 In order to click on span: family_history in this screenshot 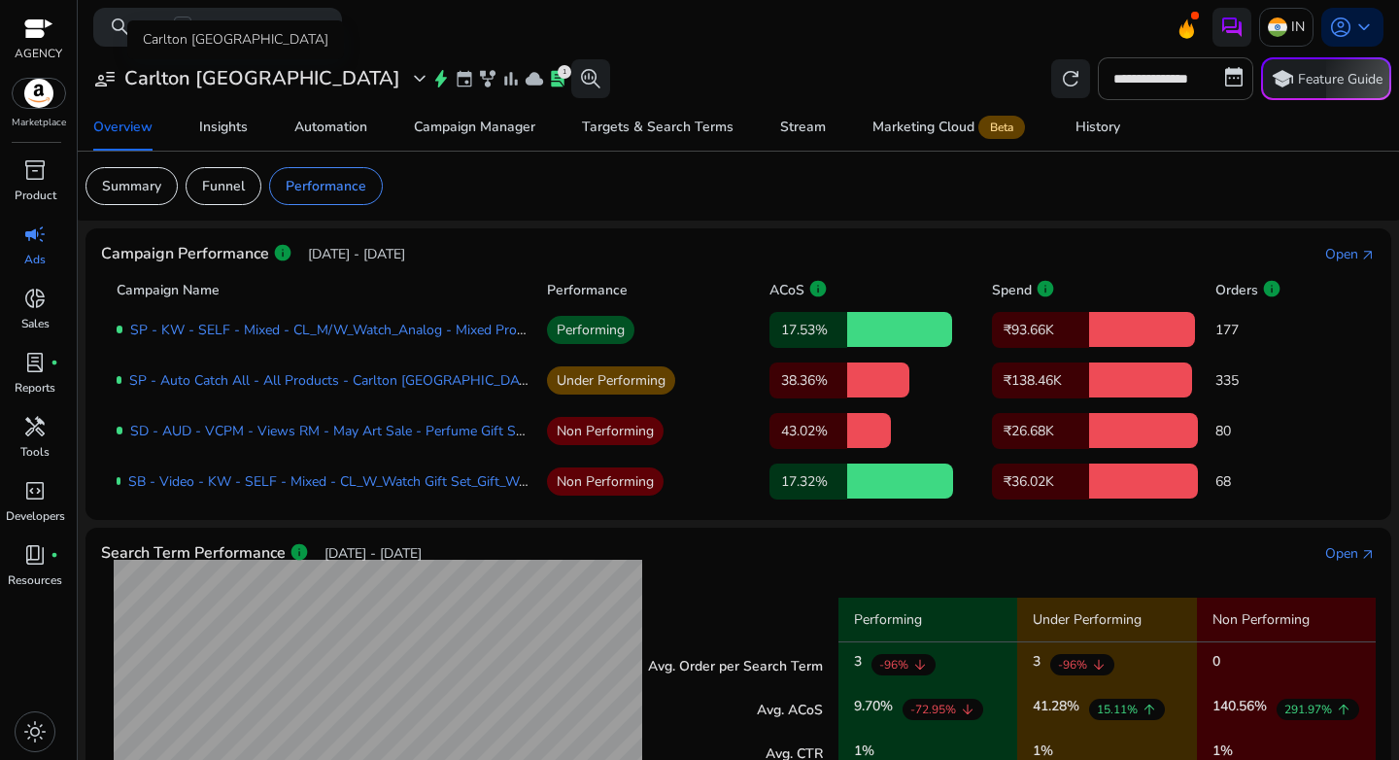, I will do `click(488, 79)`.